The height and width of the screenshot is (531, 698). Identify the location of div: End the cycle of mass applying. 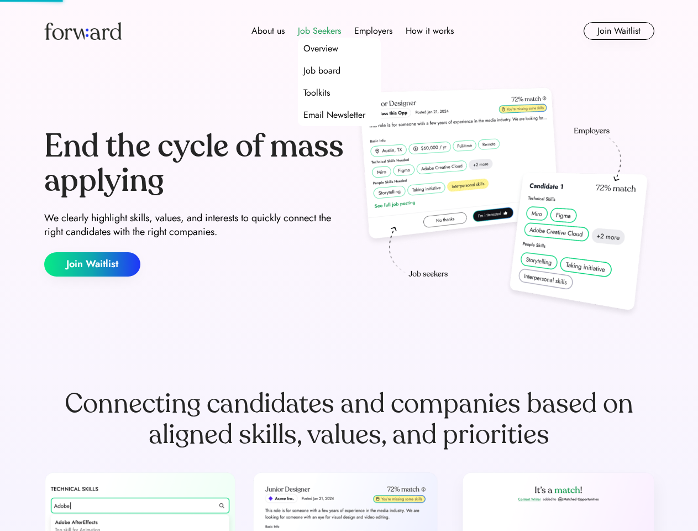
(195, 163).